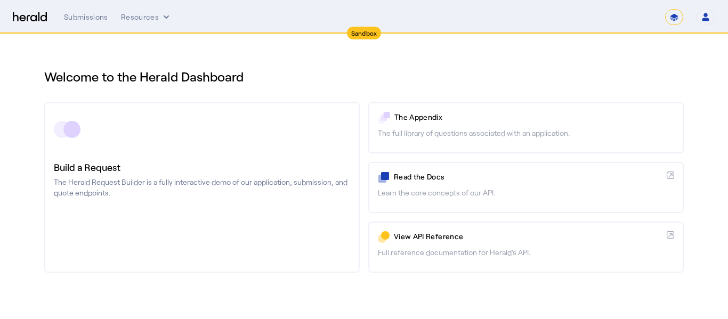 The width and height of the screenshot is (728, 319). What do you see at coordinates (526, 133) in the screenshot?
I see `p: The full library of questions associated with an application.` at bounding box center [526, 133].